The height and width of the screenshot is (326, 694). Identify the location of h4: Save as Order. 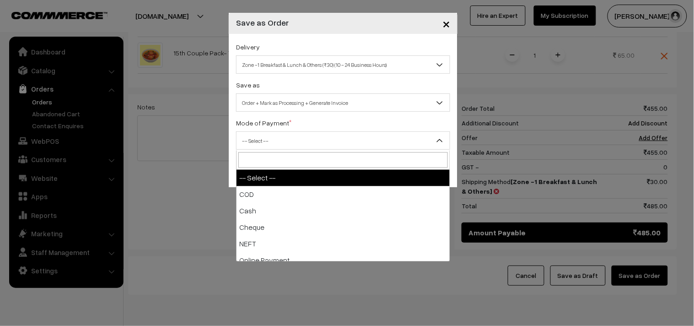
(262, 22).